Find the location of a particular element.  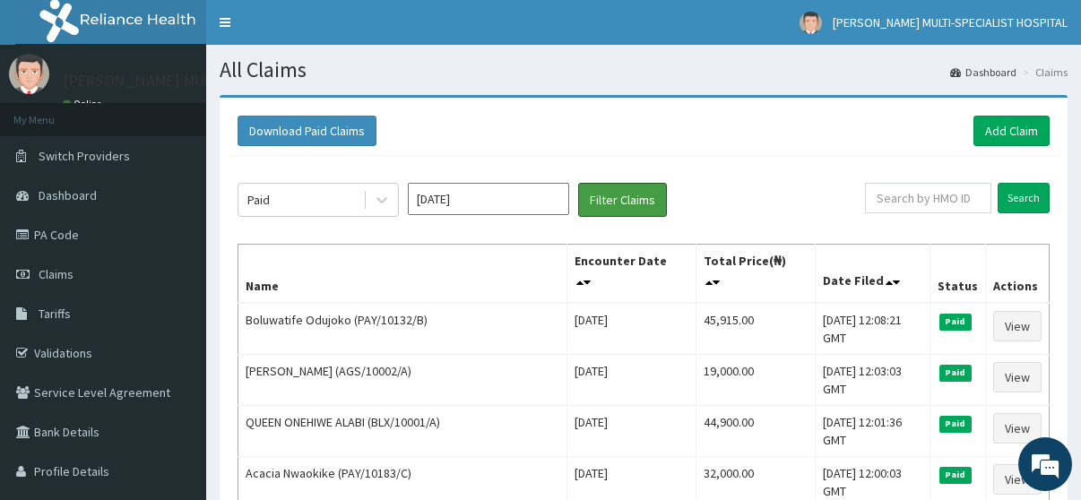

img: d_794563401_company_1708531726252_794563401 is located at coordinates (53, 112).